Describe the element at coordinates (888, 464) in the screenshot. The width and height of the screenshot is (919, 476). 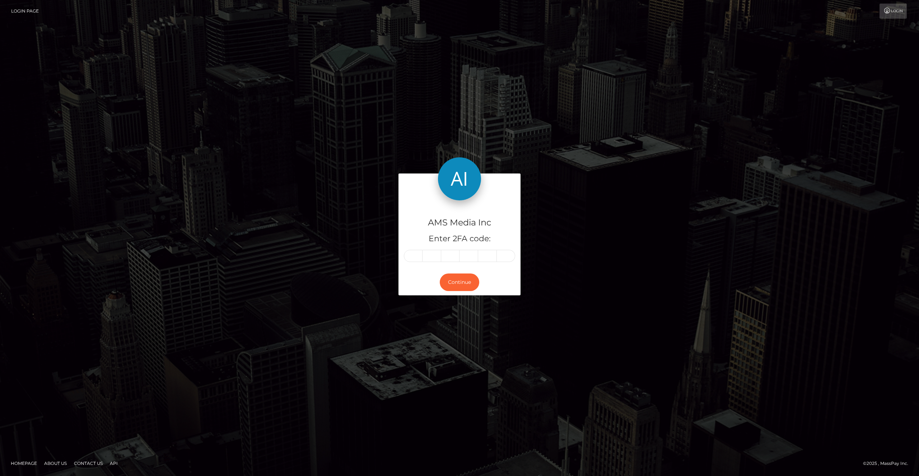
I see `div: © 2025 , MassPay Inc.` at that location.